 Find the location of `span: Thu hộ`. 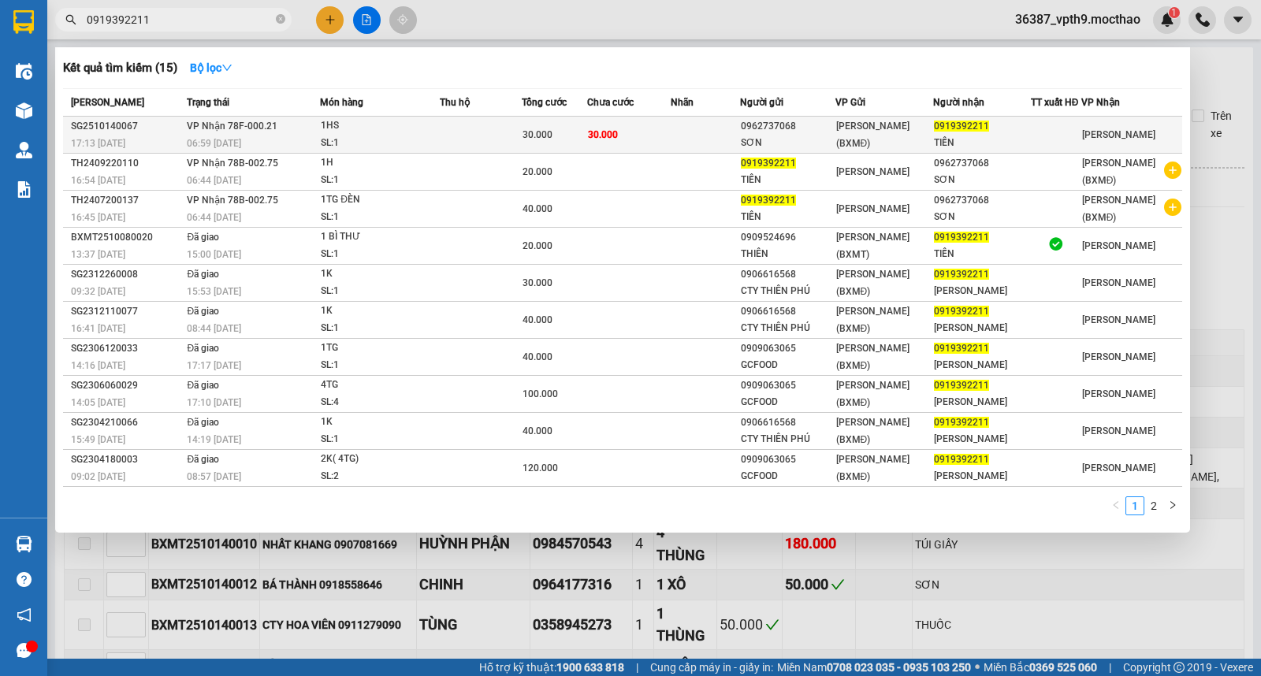

span: Thu hộ is located at coordinates (455, 102).